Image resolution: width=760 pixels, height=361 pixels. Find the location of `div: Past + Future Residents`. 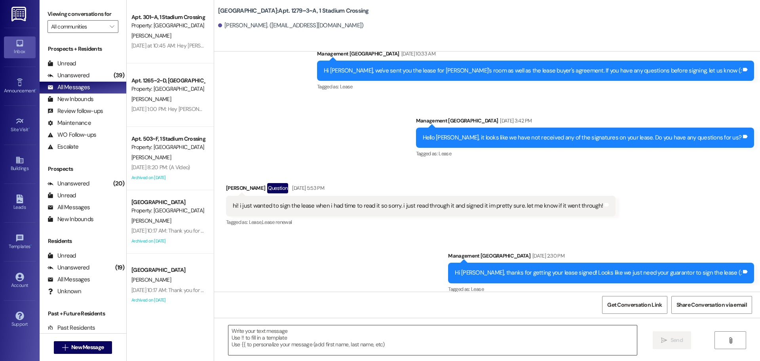

div: Past + Future Residents is located at coordinates (83, 313).